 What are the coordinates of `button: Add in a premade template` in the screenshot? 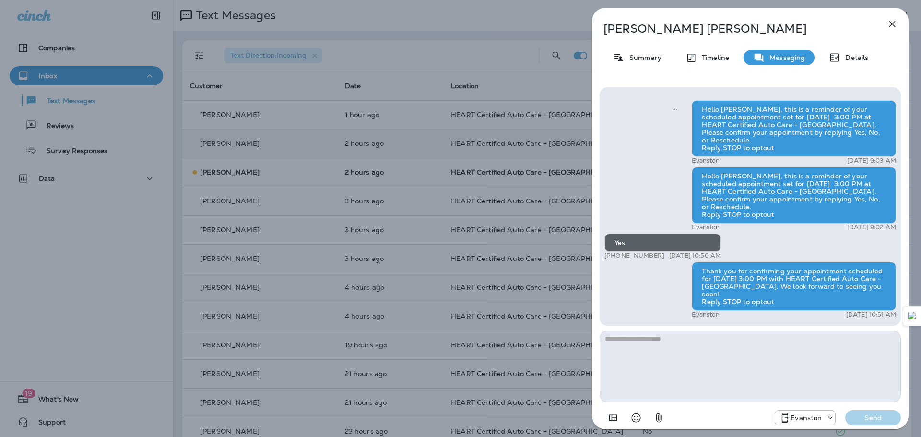 It's located at (613, 418).